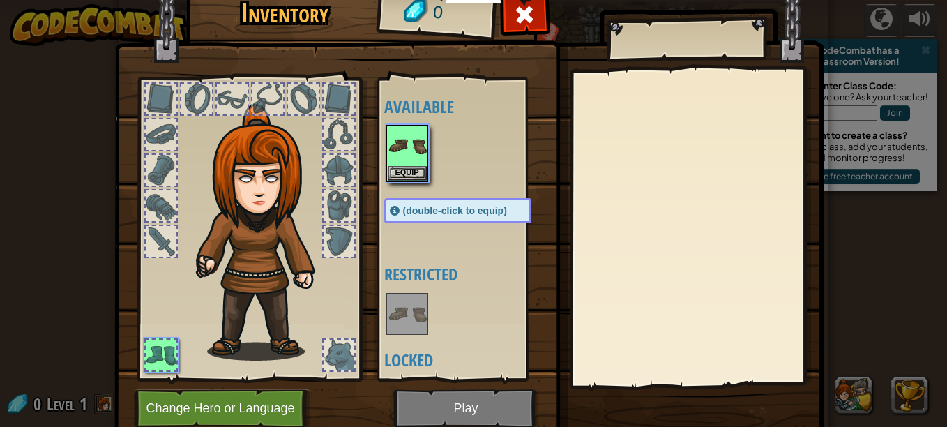 This screenshot has width=947, height=427. Describe the element at coordinates (407, 173) in the screenshot. I see `button: Equip` at that location.